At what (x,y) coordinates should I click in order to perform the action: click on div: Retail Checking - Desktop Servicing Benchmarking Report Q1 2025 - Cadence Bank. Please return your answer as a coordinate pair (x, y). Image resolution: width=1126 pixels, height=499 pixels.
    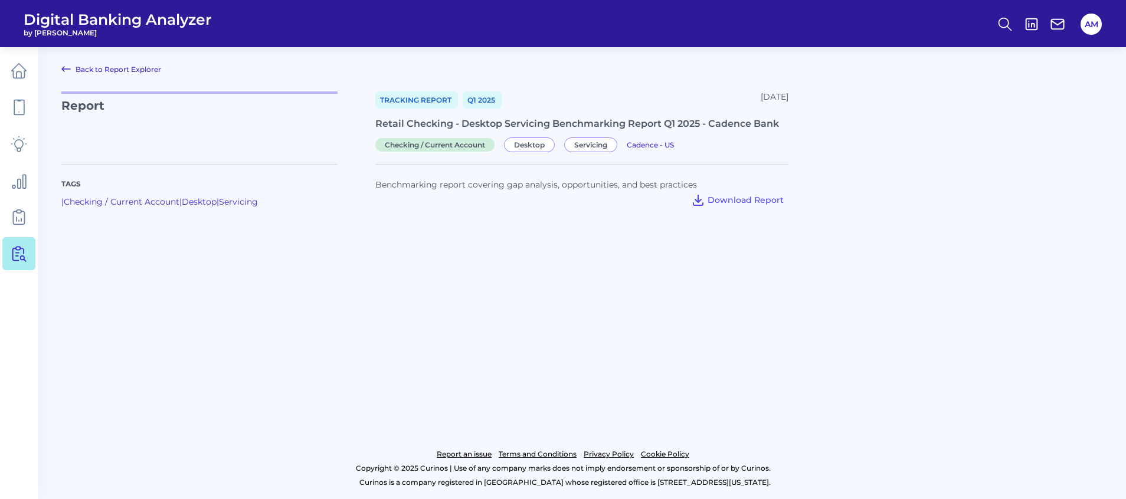
    Looking at the image, I should click on (582, 123).